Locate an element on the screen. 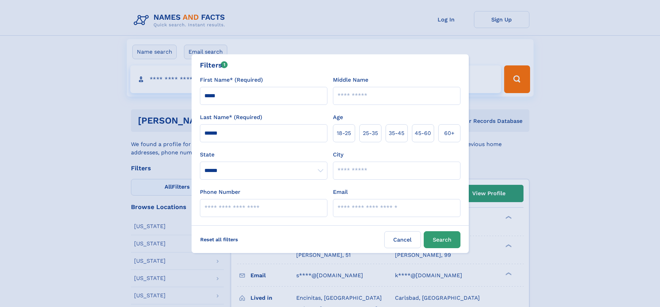  label: Cancel is located at coordinates (403, 240).